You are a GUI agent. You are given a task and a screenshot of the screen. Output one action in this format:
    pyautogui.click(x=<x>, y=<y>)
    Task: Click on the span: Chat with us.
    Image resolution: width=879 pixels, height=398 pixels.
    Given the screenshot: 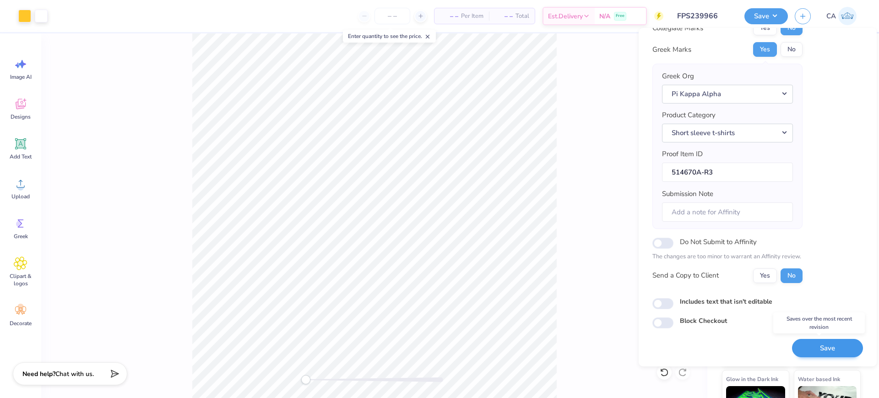 What is the action you would take?
    pyautogui.click(x=75, y=374)
    